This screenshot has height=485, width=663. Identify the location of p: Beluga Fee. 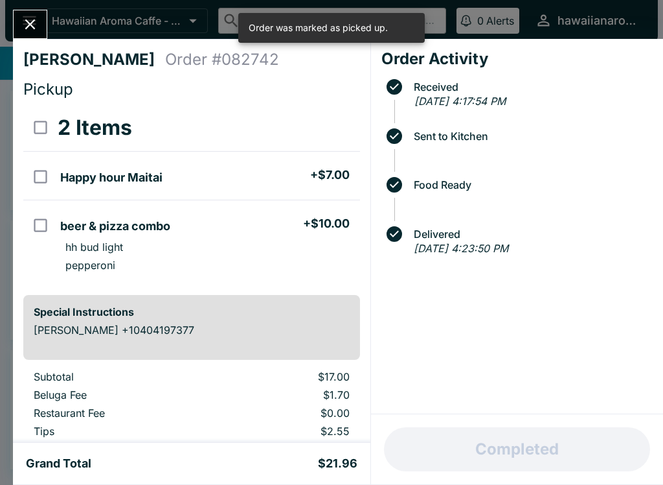
(120, 395).